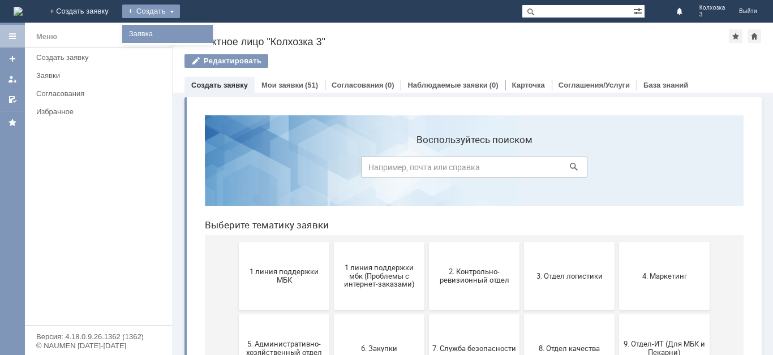 This screenshot has width=773, height=355. I want to click on button: 7. Служба безопасности, so click(278, 242).